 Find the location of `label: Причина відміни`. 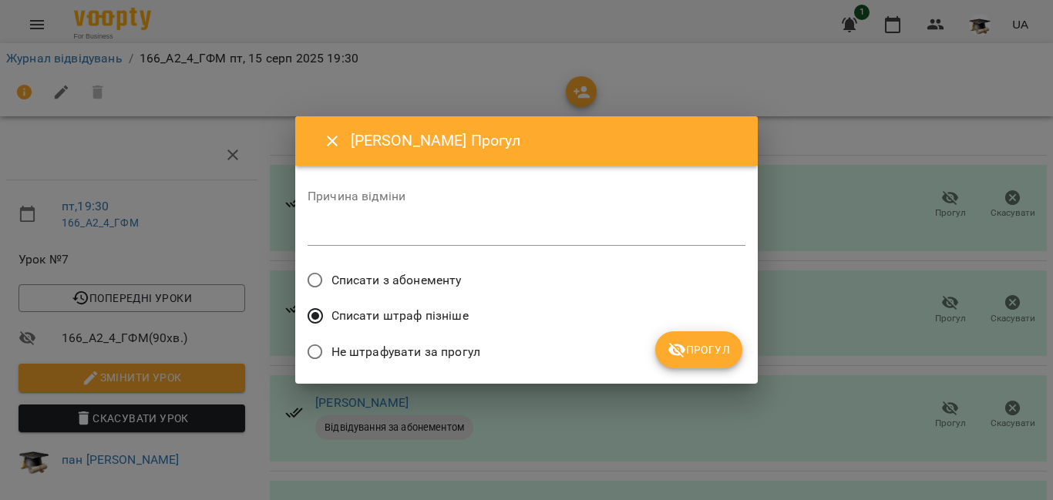

label: Причина відміни is located at coordinates (526, 197).